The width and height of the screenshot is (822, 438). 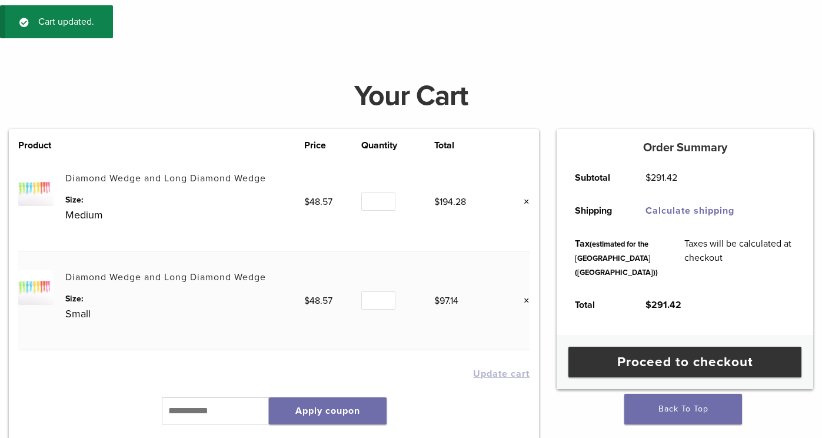 I want to click on th: Product, so click(x=42, y=145).